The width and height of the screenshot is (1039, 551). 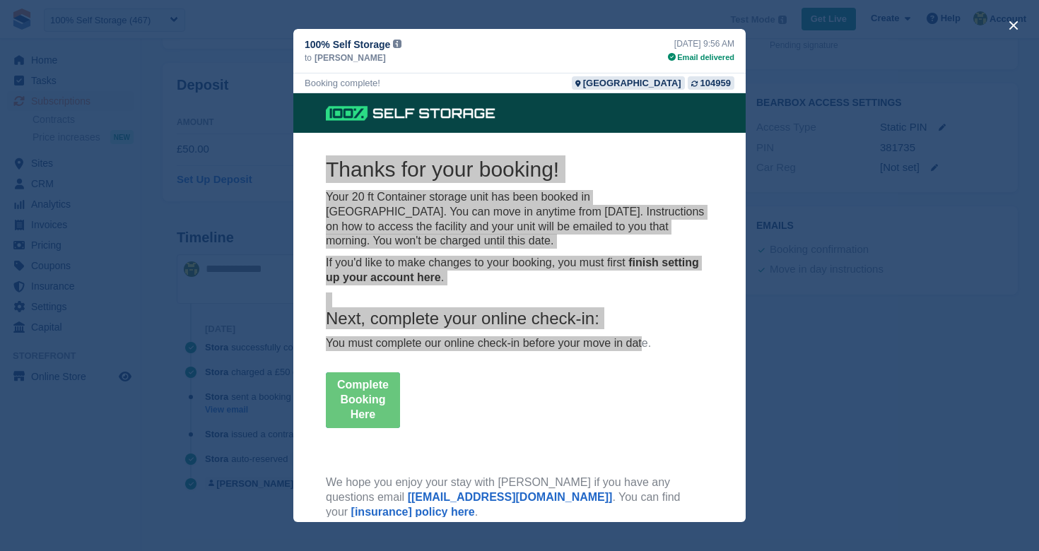 What do you see at coordinates (1014, 25) in the screenshot?
I see `button: close` at bounding box center [1014, 25].